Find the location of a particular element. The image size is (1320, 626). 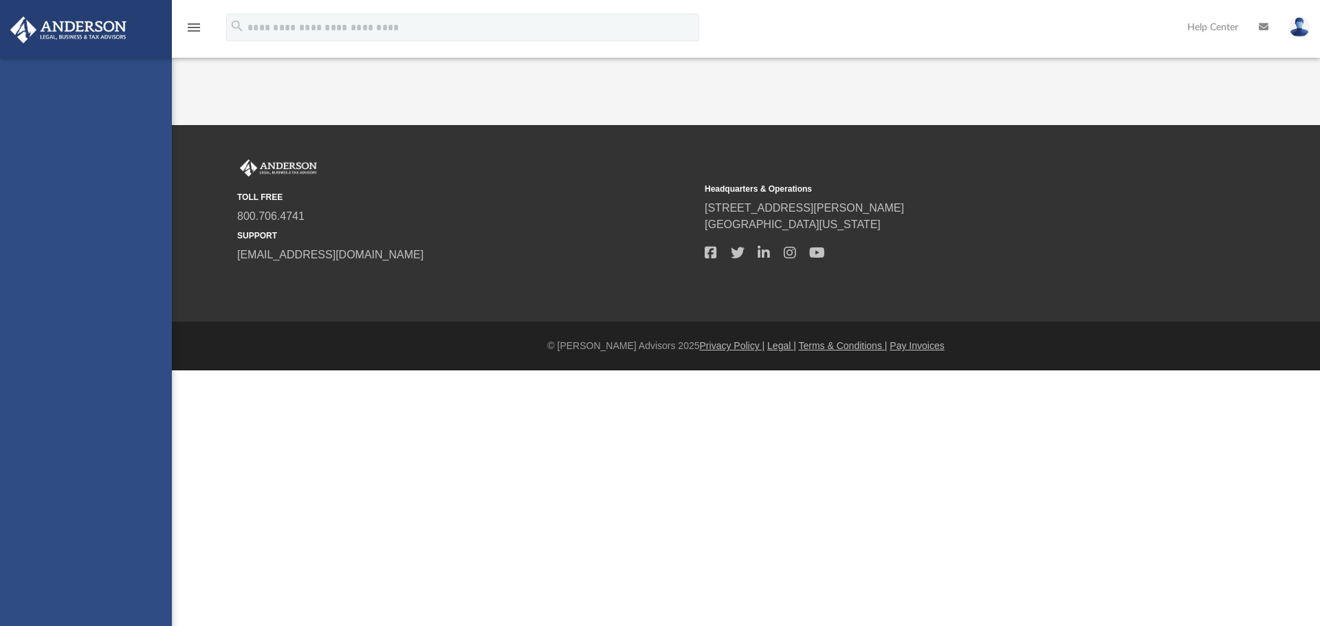

a: Terms & Conditions | is located at coordinates (843, 346).